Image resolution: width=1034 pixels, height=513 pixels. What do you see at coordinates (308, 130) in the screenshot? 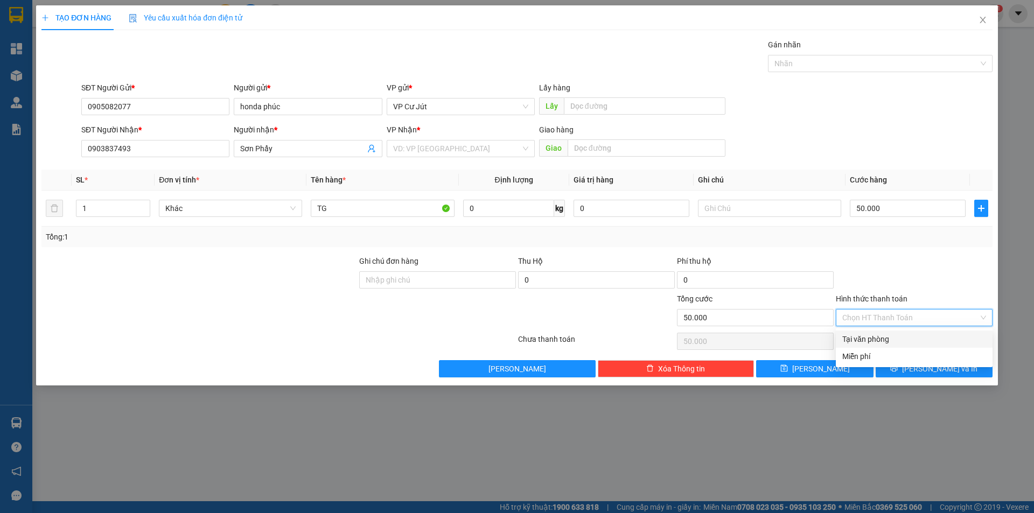
I see `div: Người nhận` at bounding box center [308, 130].